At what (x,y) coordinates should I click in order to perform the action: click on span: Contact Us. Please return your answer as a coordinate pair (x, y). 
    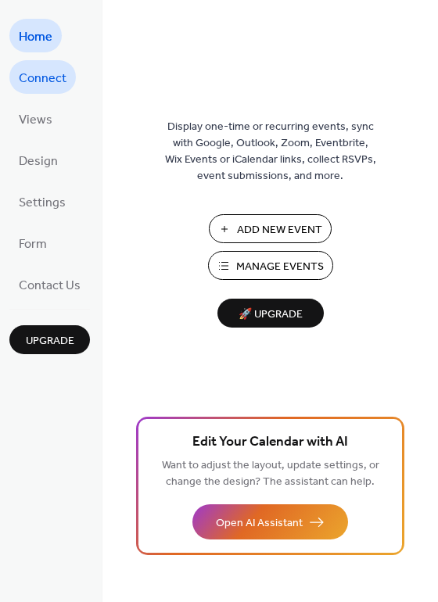
    Looking at the image, I should click on (49, 286).